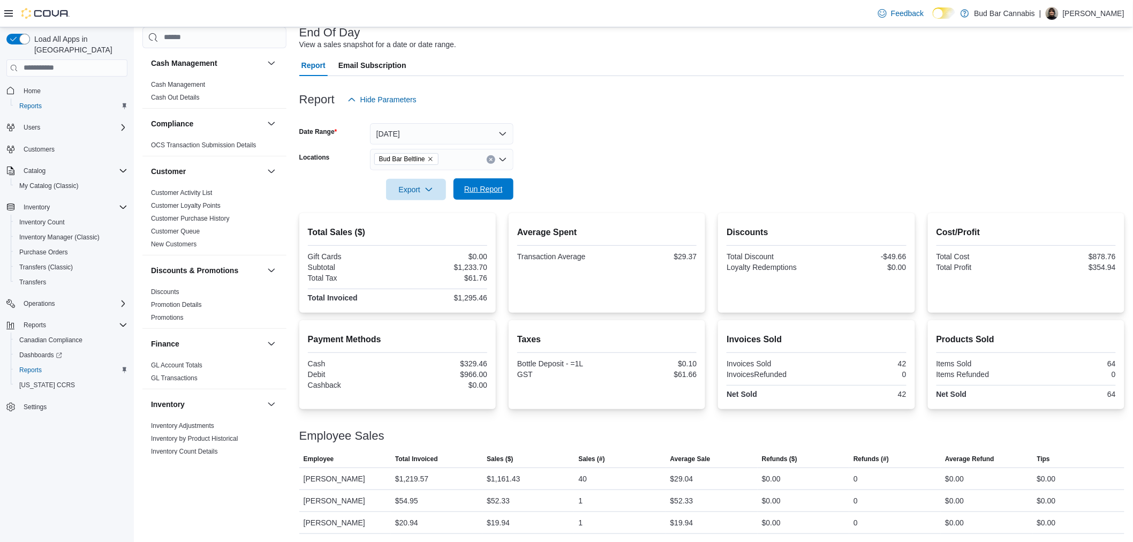 Image resolution: width=1133 pixels, height=542 pixels. Describe the element at coordinates (182, 193) in the screenshot. I see `a: Customer Activity List` at that location.